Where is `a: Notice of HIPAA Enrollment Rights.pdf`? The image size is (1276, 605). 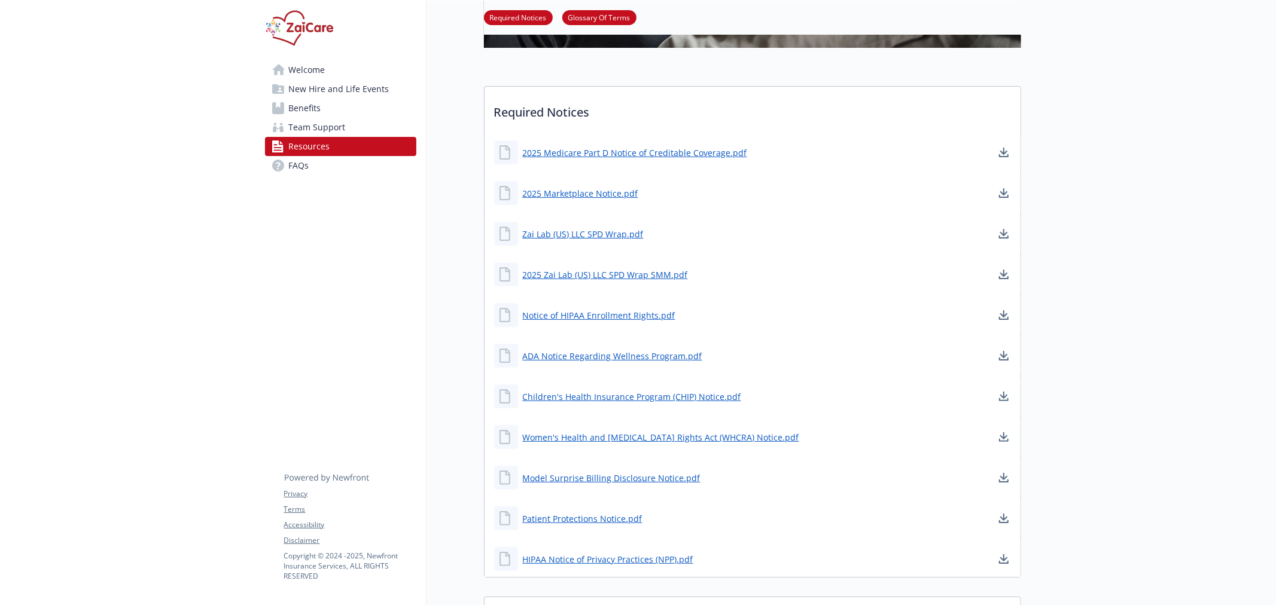 a: Notice of HIPAA Enrollment Rights.pdf is located at coordinates (599, 315).